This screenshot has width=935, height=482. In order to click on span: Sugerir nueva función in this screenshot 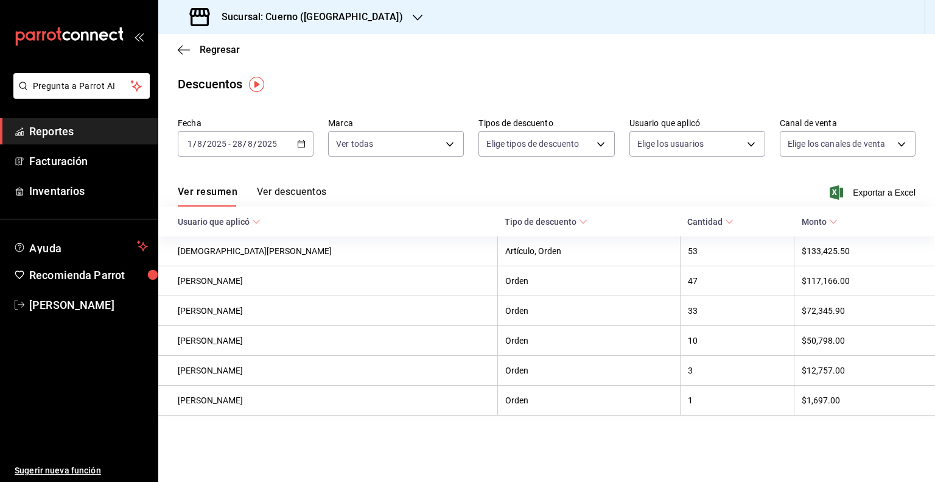, I will do `click(81, 470)`.